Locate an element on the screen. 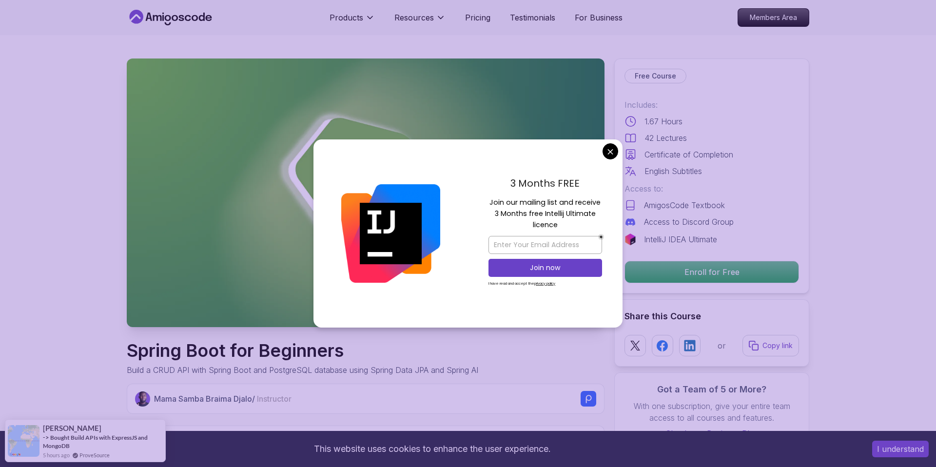  button: Enroll for Free is located at coordinates (712, 272).